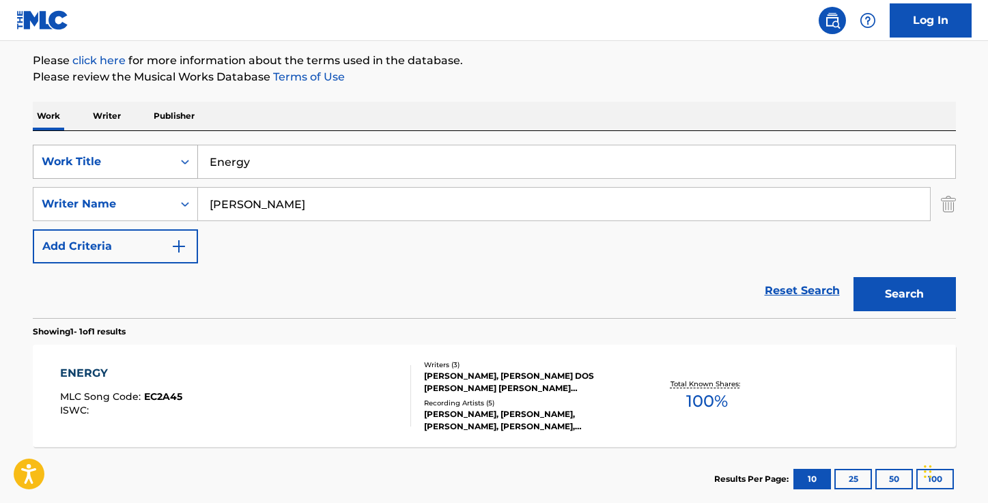 This screenshot has height=503, width=988. Describe the element at coordinates (103, 204) in the screenshot. I see `div: Writer Name` at that location.